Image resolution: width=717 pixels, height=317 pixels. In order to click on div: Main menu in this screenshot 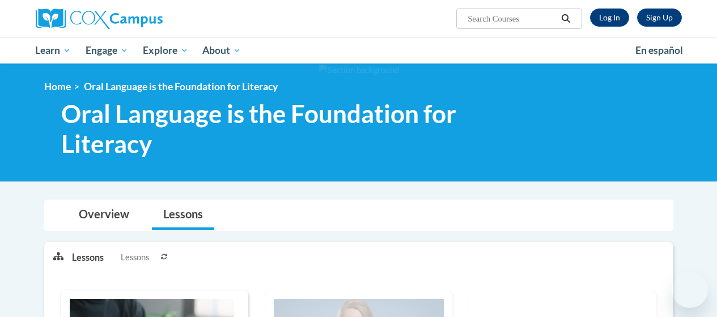, I will do `click(359, 50)`.